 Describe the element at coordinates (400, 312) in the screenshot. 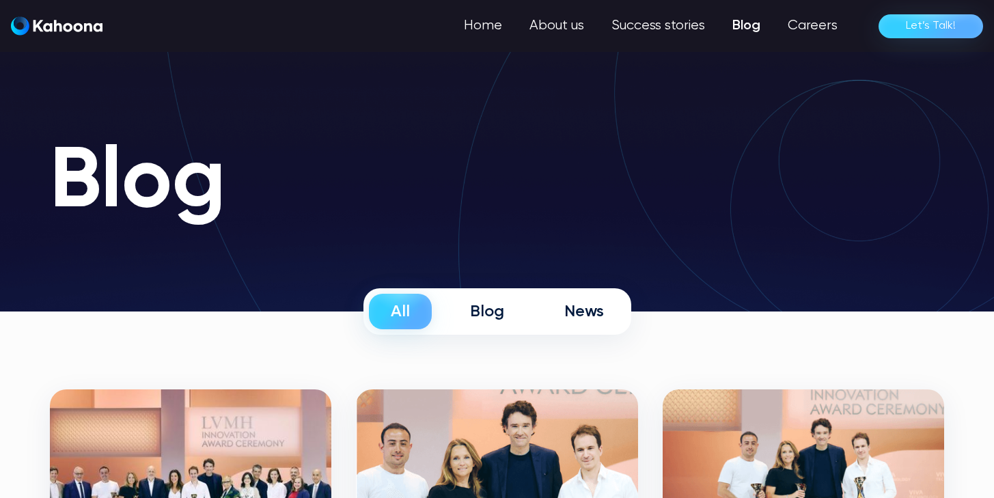

I see `div: All` at that location.